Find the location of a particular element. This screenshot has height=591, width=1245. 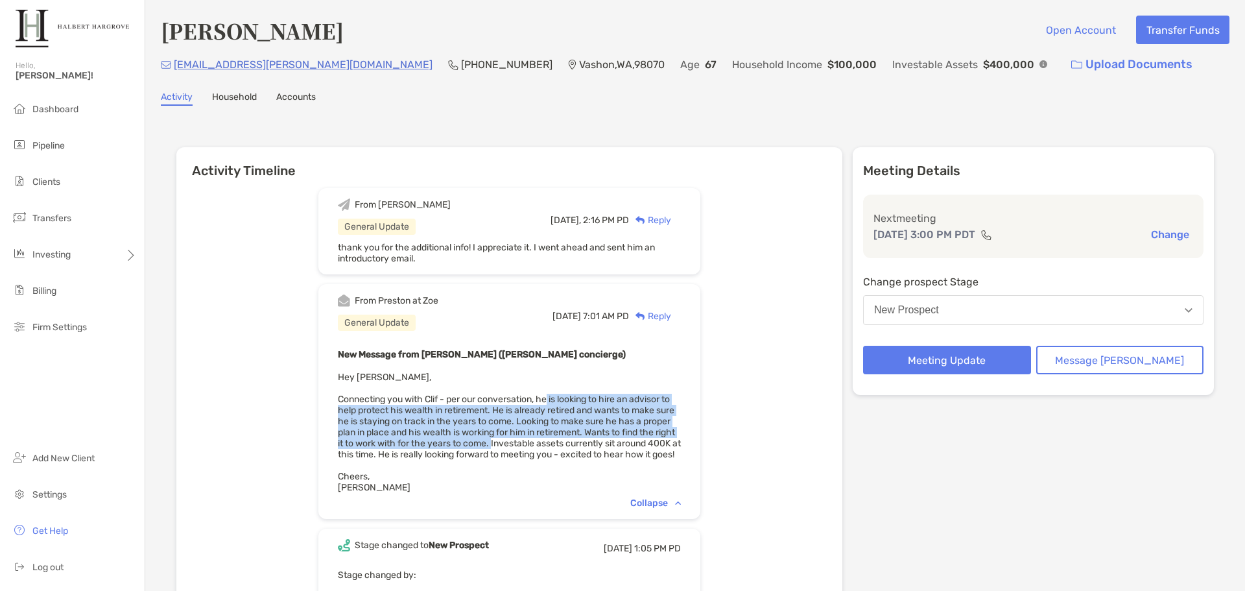

img: Email Icon is located at coordinates (166, 65).